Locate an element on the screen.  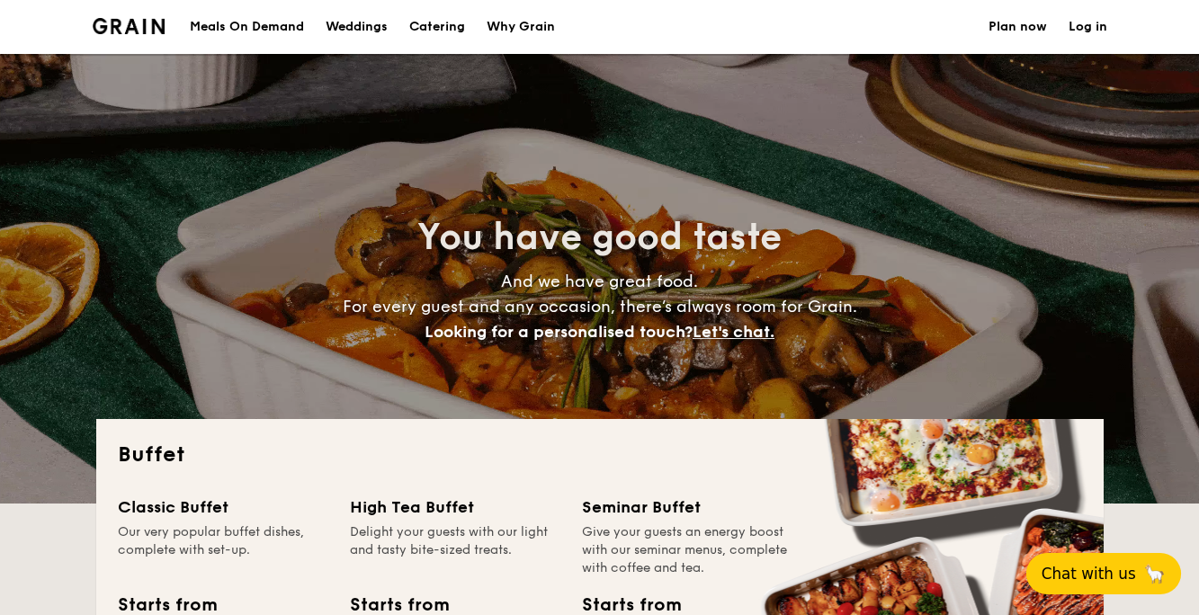
span: Let's chat. is located at coordinates (733, 332).